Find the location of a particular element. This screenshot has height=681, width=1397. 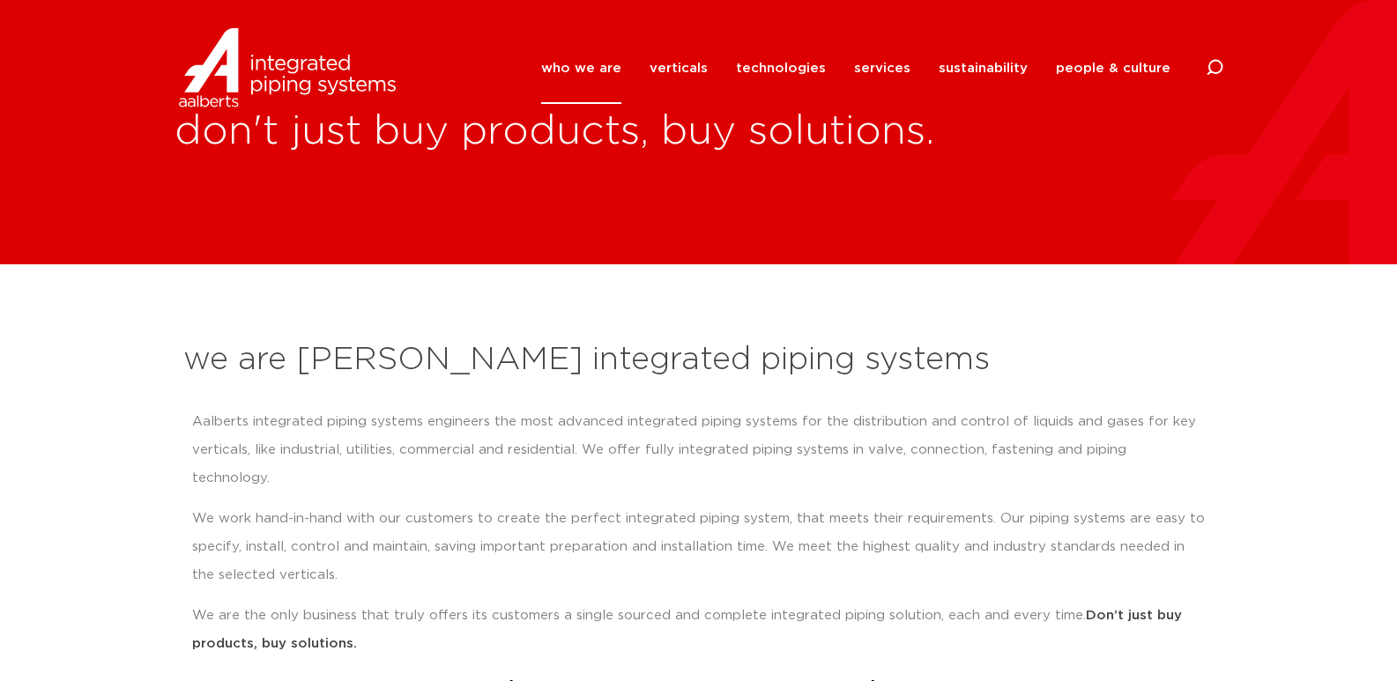

a: people & culture is located at coordinates (1113, 68).